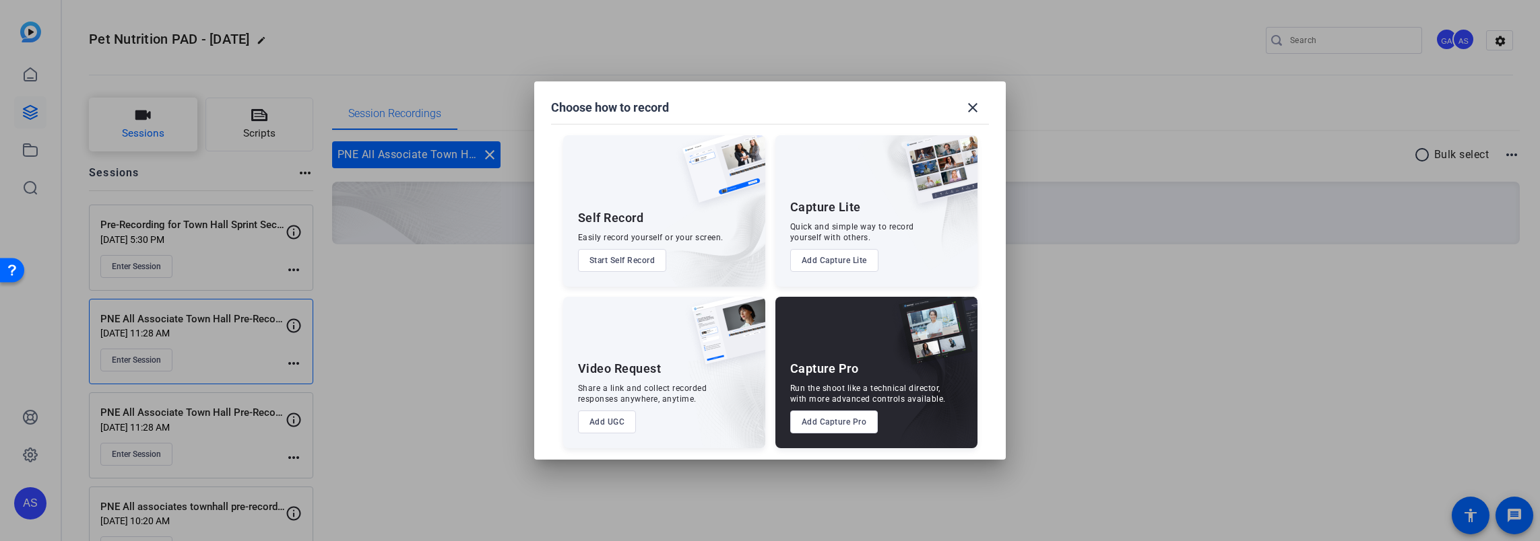 The width and height of the screenshot is (1540, 541). I want to click on button: Start Self Record, so click(622, 261).